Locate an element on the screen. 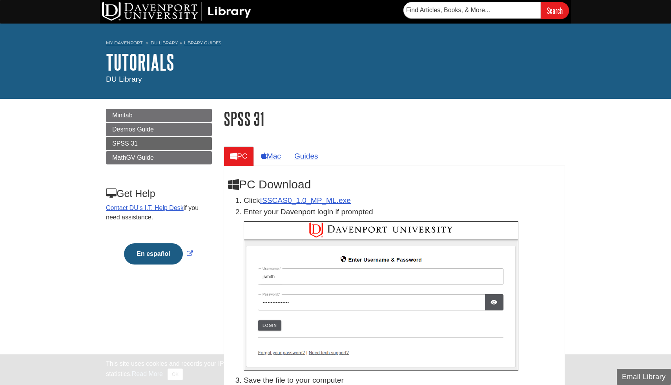 Image resolution: width=671 pixels, height=385 pixels. img: DU Library is located at coordinates (176, 11).